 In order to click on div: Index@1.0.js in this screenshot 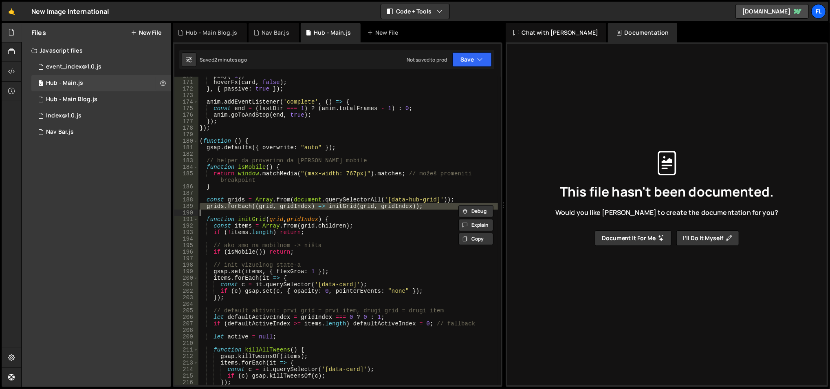, I will do `click(64, 116)`.